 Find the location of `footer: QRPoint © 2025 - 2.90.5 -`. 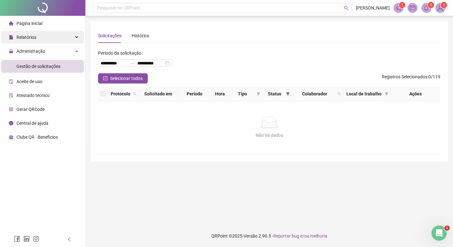

footer: QRPoint © 2025 - 2.90.5 - is located at coordinates (269, 236).